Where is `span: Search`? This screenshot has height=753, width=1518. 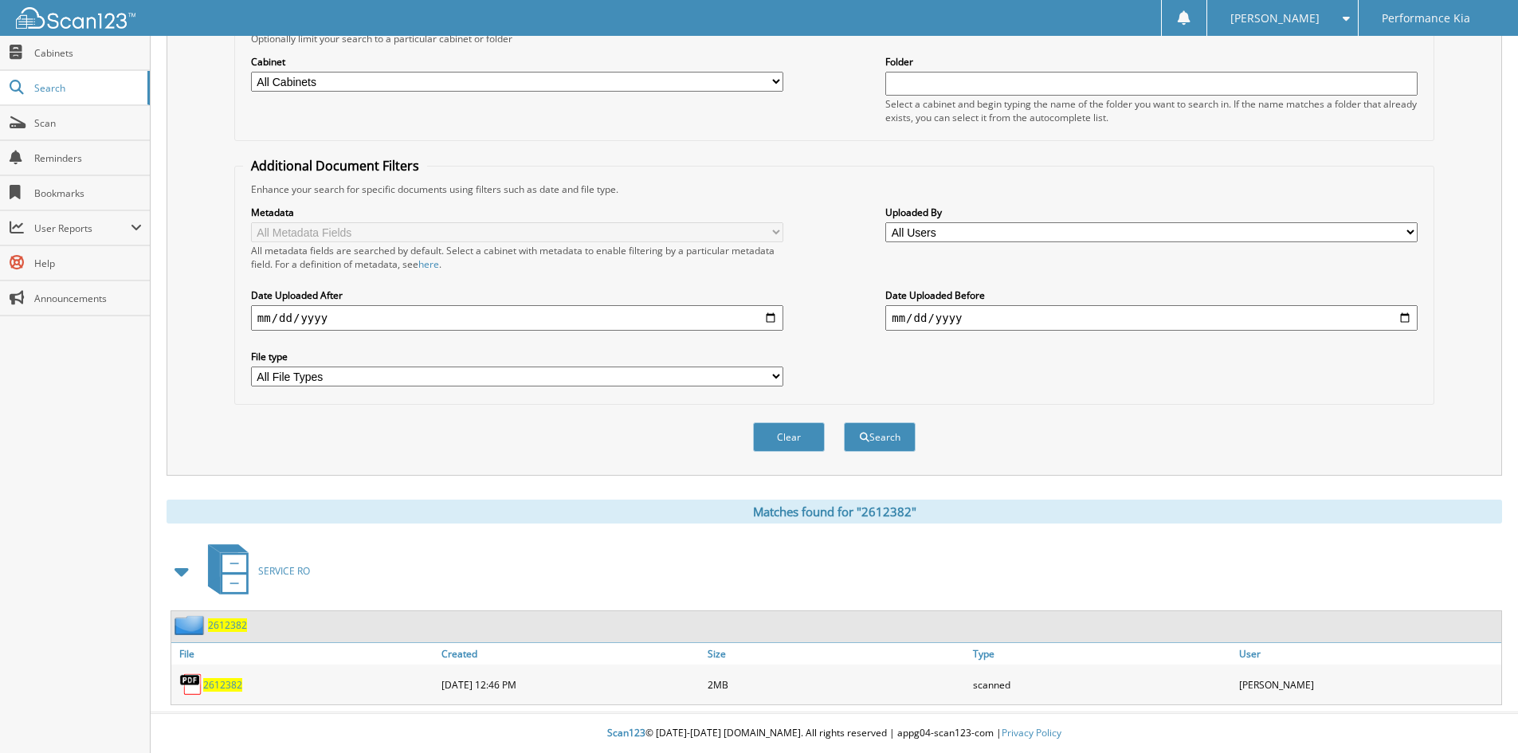 span: Search is located at coordinates (87, 88).